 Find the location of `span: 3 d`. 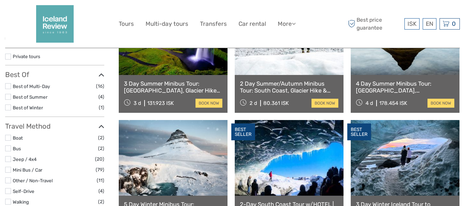

span: 3 d is located at coordinates (137, 103).